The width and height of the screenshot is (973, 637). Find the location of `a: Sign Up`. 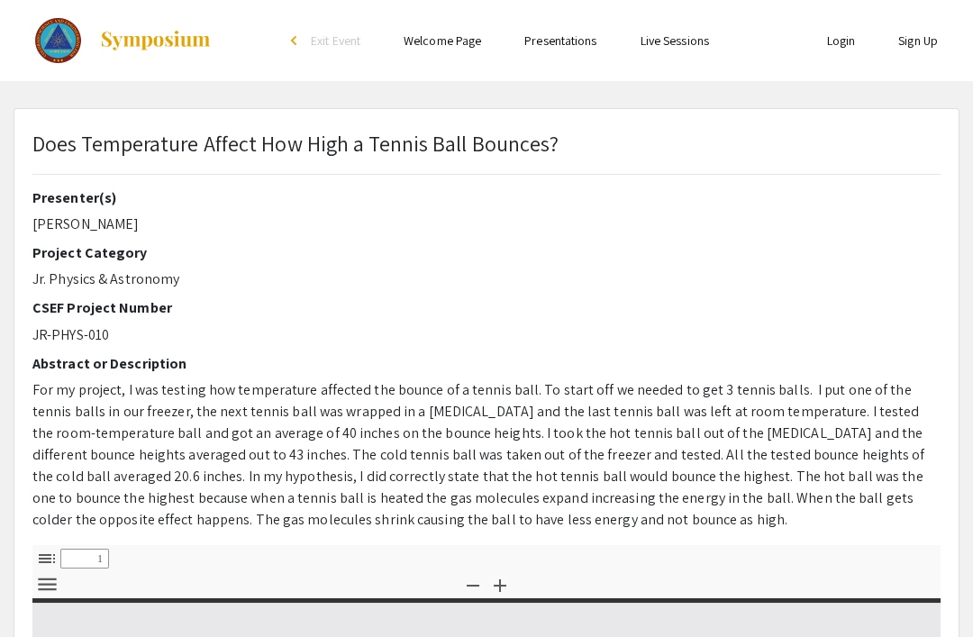

a: Sign Up is located at coordinates (918, 41).